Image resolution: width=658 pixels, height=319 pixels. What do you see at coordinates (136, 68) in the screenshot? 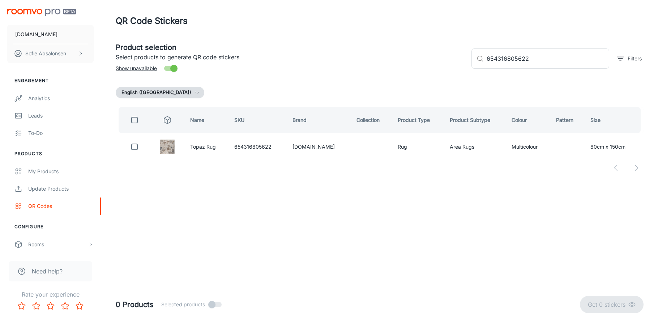
I see `span: Show unavailable` at bounding box center [136, 68].